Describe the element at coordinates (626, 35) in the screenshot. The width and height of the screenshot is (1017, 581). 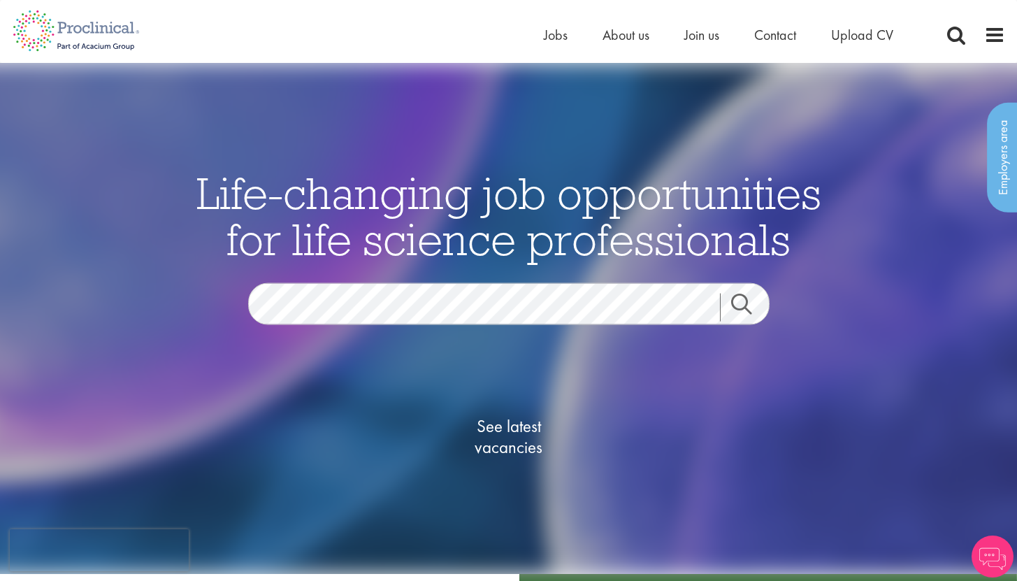
I see `span: About us` at that location.